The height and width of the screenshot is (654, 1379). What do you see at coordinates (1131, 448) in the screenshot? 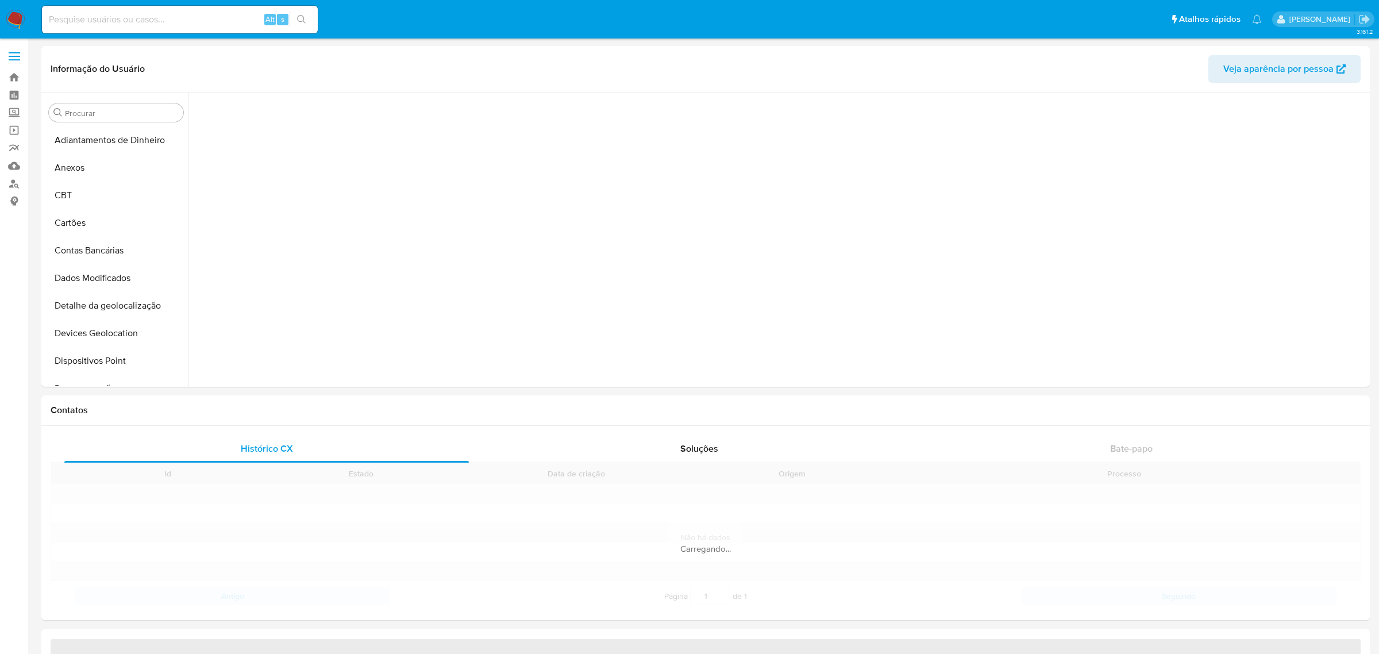
I see `span: Bate-papo` at bounding box center [1131, 448].